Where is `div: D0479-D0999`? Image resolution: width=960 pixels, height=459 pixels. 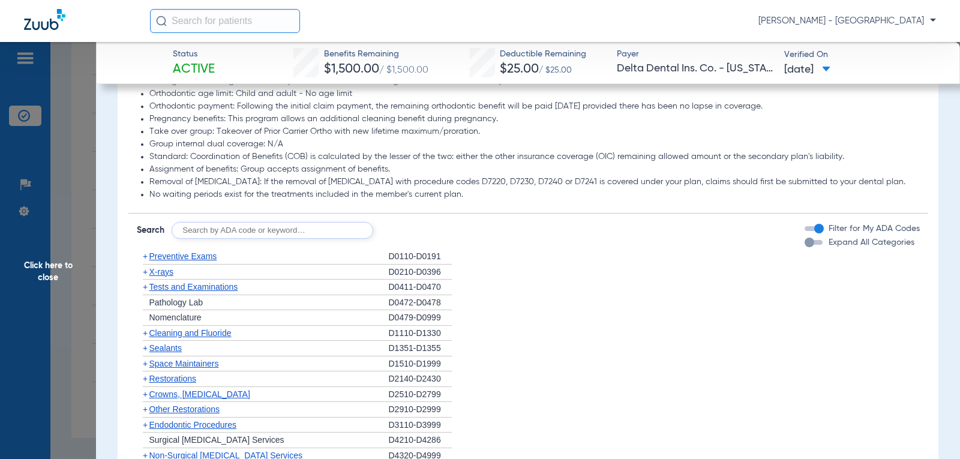
div: D0479-D0999 is located at coordinates (420, 318).